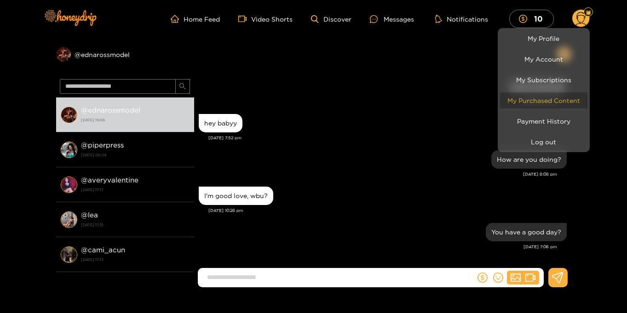 This screenshot has width=627, height=313. Describe the element at coordinates (544, 100) in the screenshot. I see `a: My Purchased Content` at that location.